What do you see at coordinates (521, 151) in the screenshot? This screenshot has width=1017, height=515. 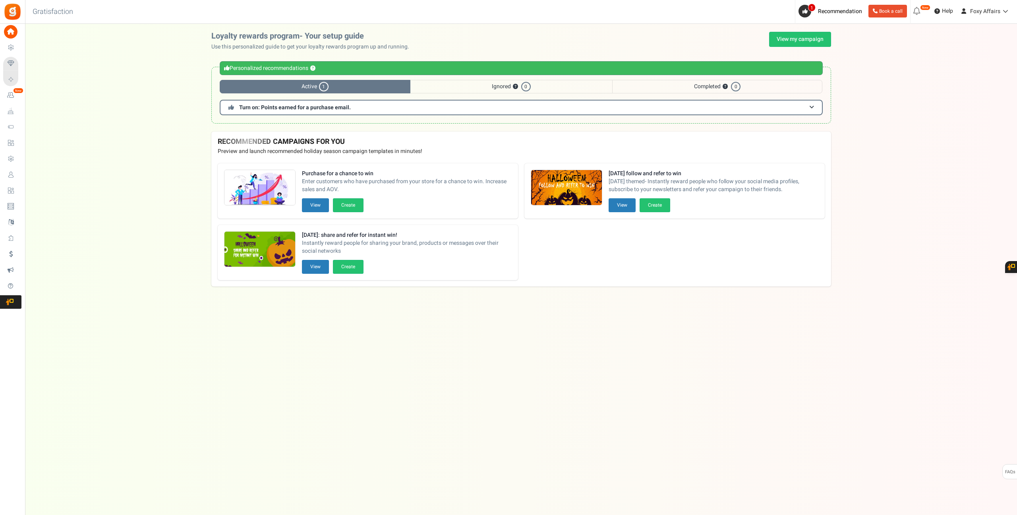 I see `p: Preview and launch recommended holiday season campaign templates in minutes!` at bounding box center [521, 151].